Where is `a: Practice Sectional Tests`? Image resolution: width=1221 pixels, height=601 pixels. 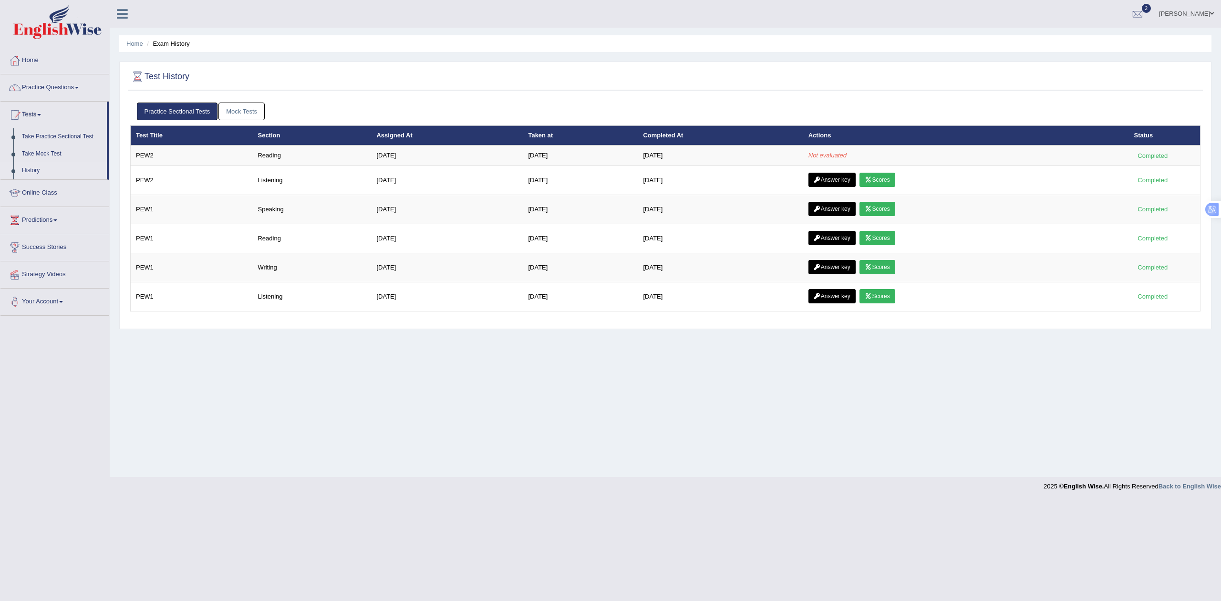
a: Practice Sectional Tests is located at coordinates (177, 111).